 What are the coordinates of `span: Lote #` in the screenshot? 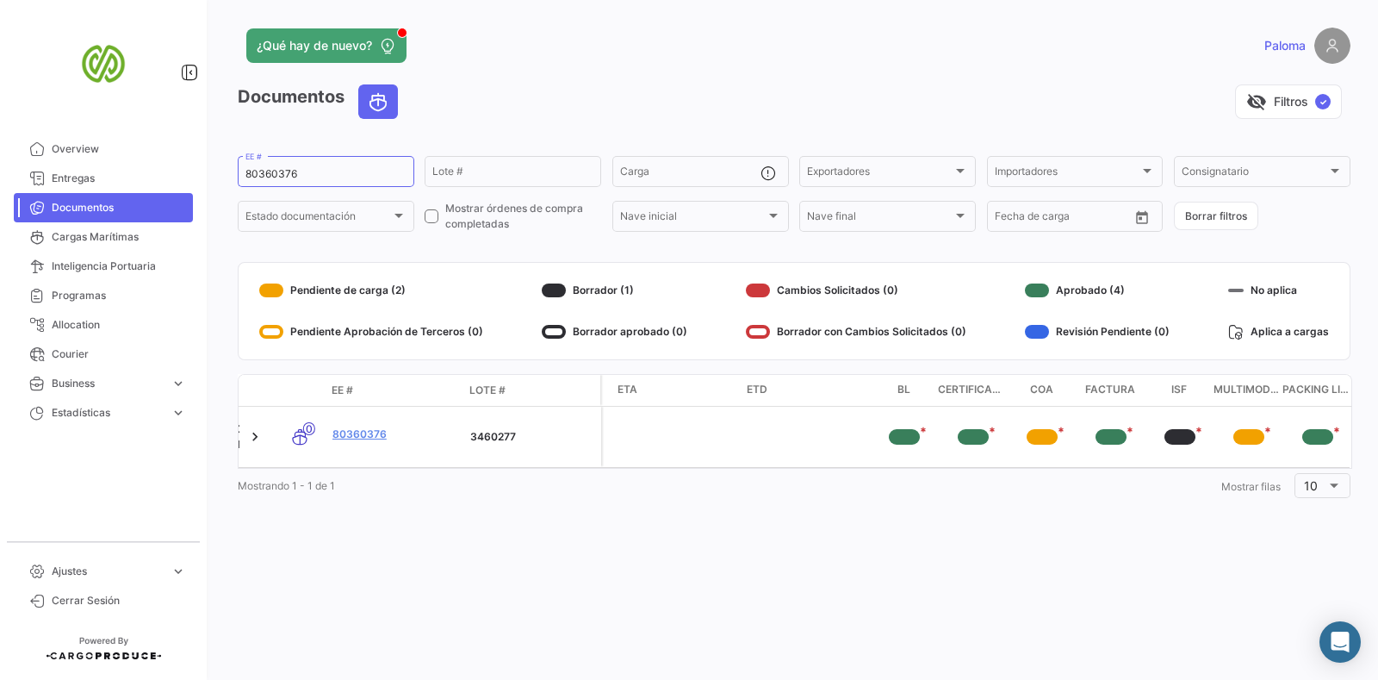 It's located at (488, 390).